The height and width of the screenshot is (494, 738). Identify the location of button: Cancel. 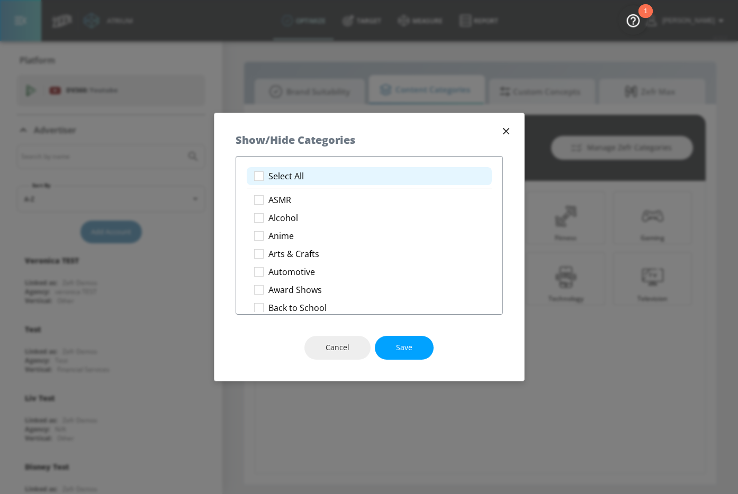
(337, 348).